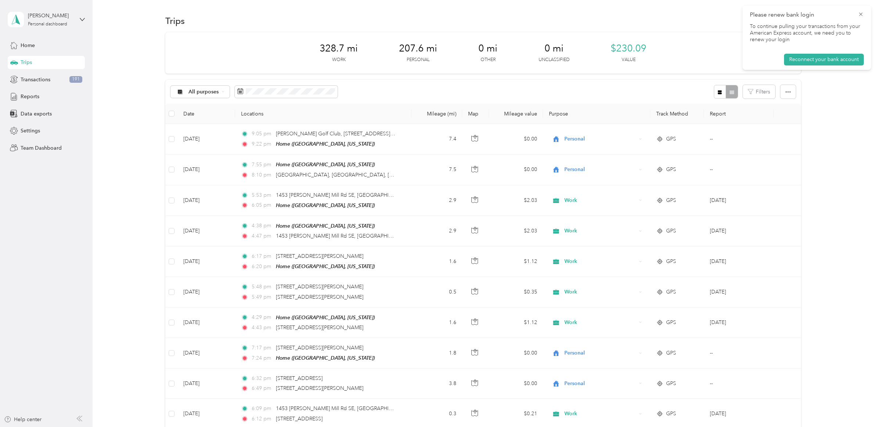 The height and width of the screenshot is (427, 877). I want to click on th: Report, so click(739, 114).